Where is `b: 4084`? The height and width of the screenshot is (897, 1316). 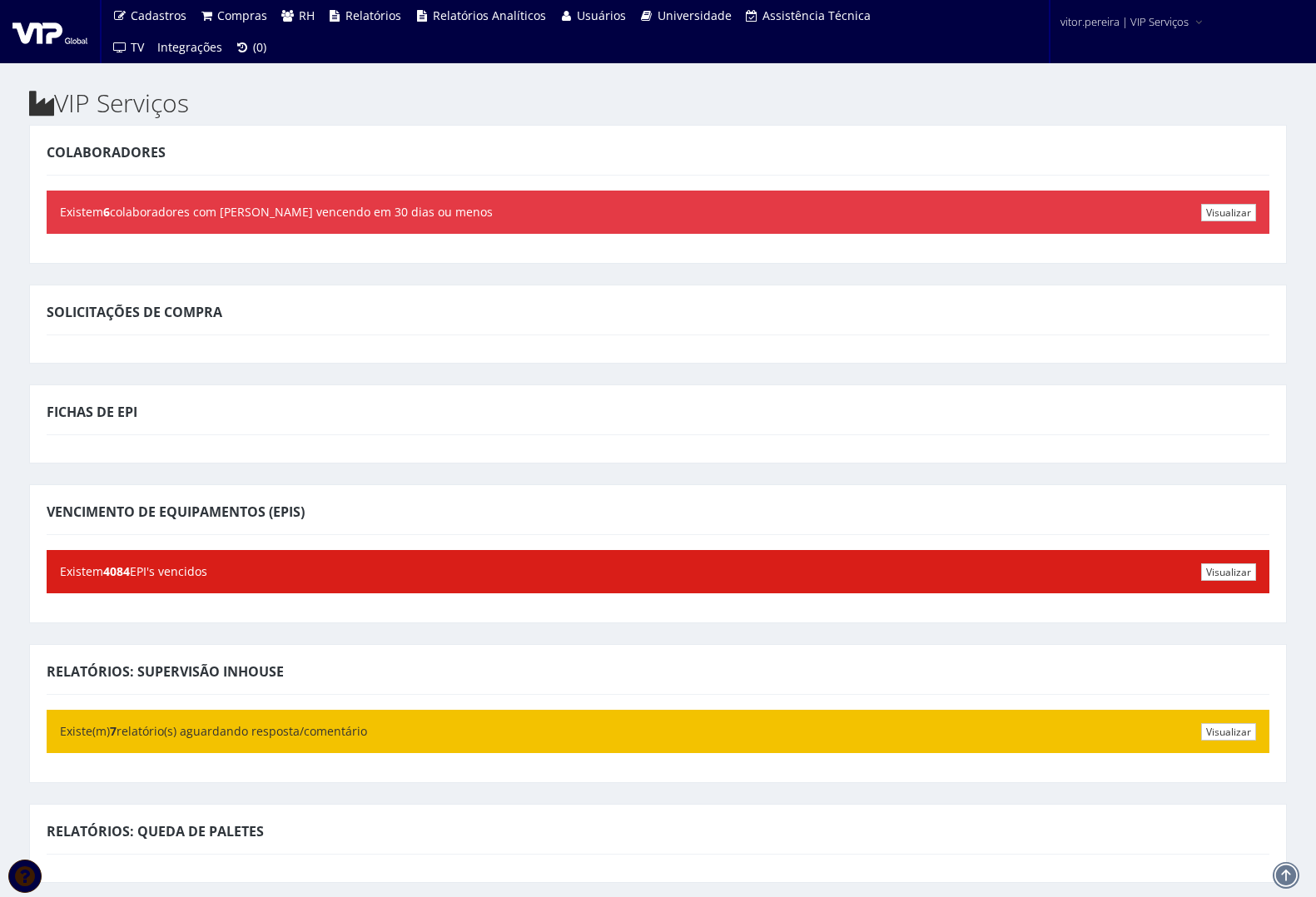 b: 4084 is located at coordinates (116, 571).